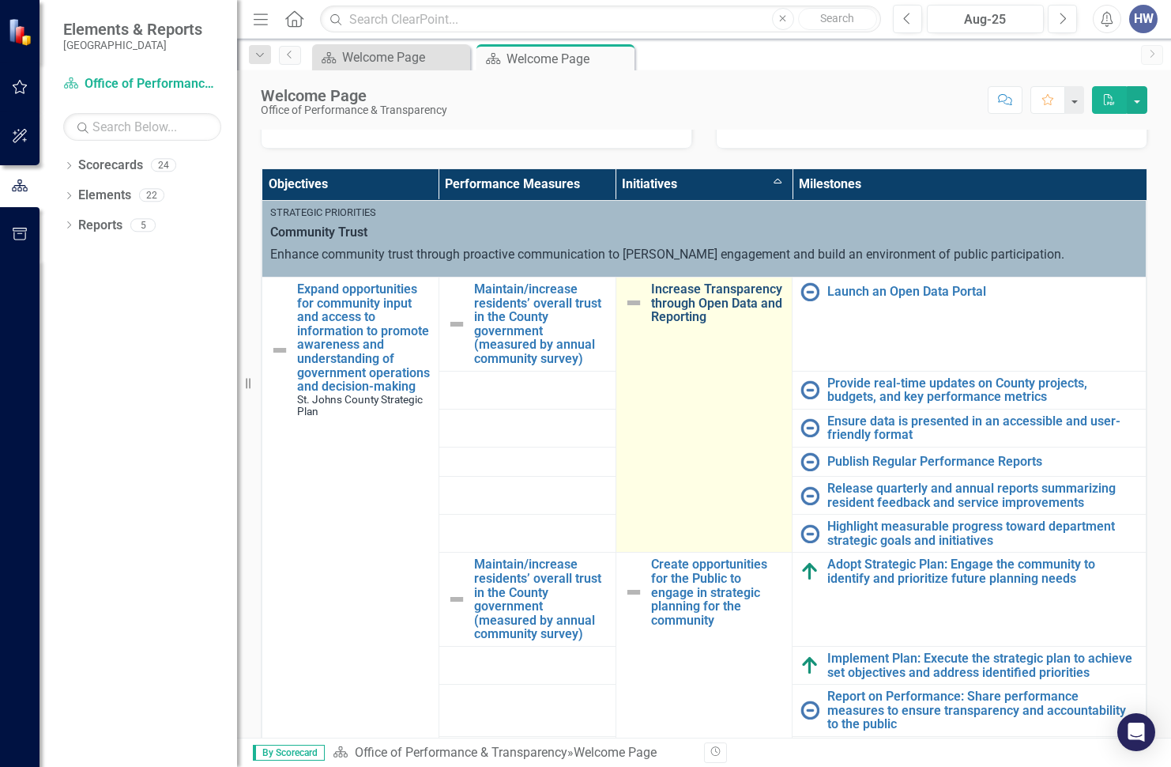 This screenshot has height=767, width=1171. I want to click on span: Search, so click(837, 18).